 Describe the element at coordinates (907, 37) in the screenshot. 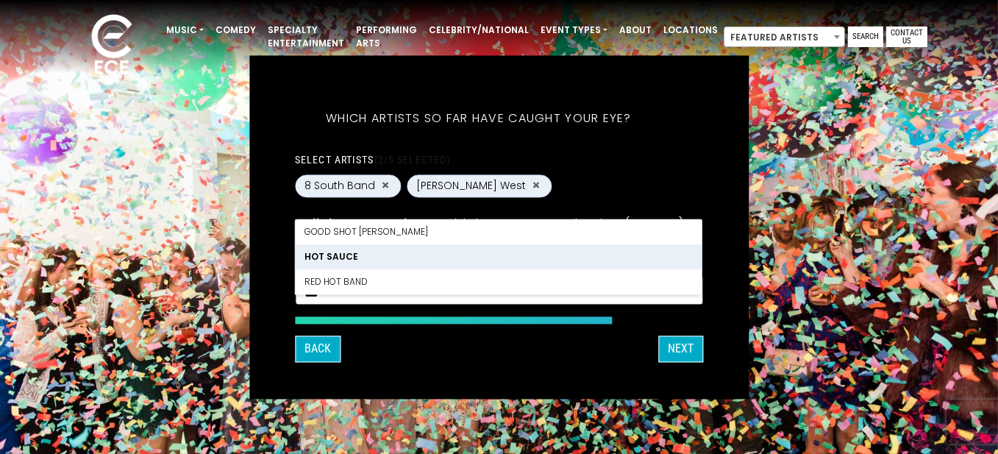

I see `a: Contact Us` at that location.